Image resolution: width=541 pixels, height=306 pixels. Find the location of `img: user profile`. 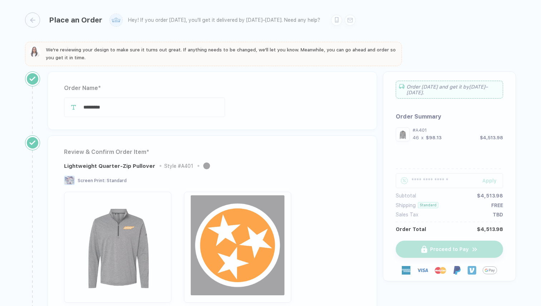

img: user profile is located at coordinates (116, 20).